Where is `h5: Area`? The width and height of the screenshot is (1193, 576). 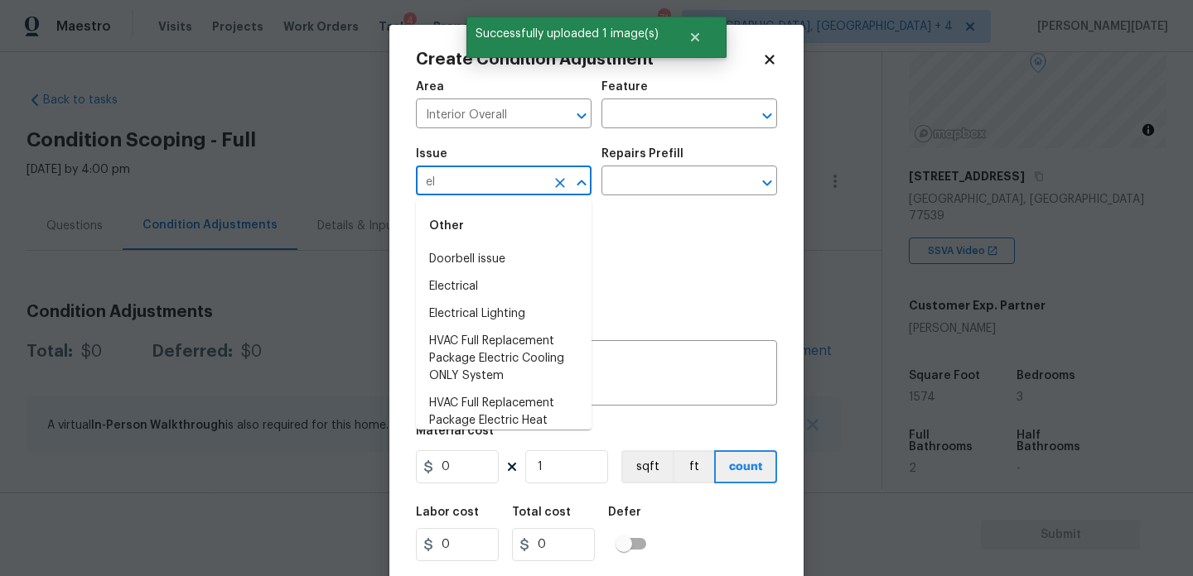 h5: Area is located at coordinates (430, 87).